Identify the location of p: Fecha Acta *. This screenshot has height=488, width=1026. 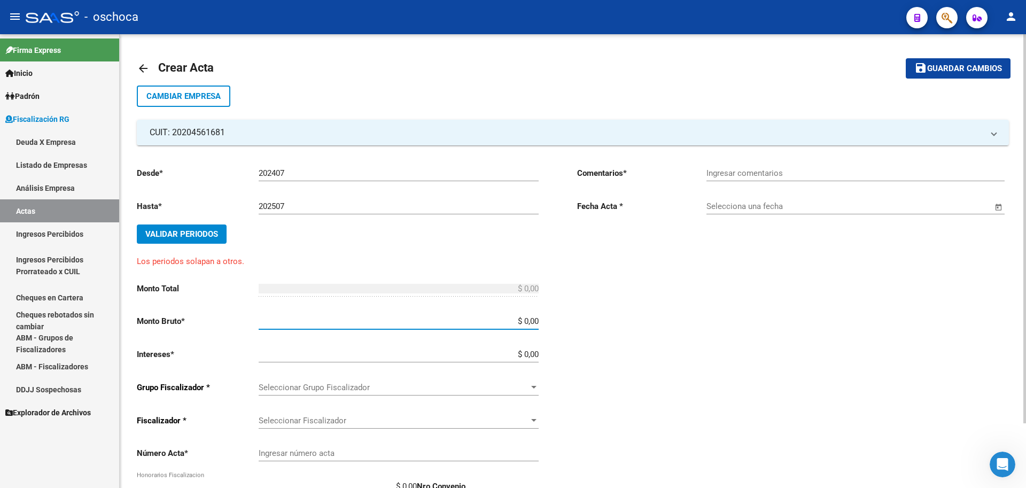
(642, 206).